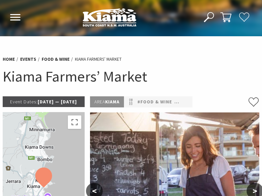  What do you see at coordinates (55, 59) in the screenshot?
I see `a: Food & Wine` at bounding box center [55, 59].